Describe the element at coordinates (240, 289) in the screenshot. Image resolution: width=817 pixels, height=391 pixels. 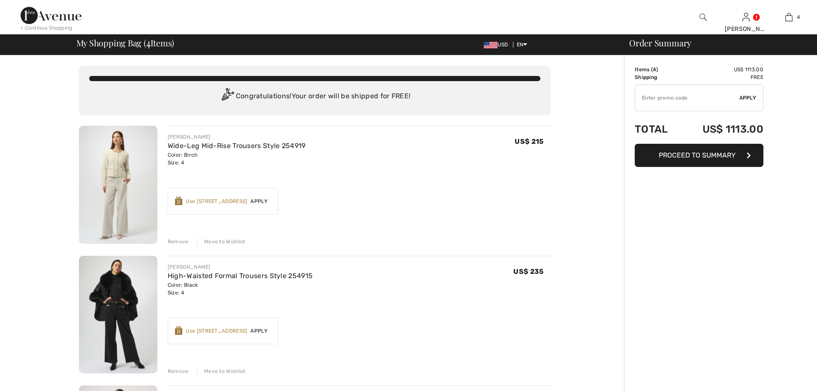
I see `div: Color: Black Size: 4` at that location.